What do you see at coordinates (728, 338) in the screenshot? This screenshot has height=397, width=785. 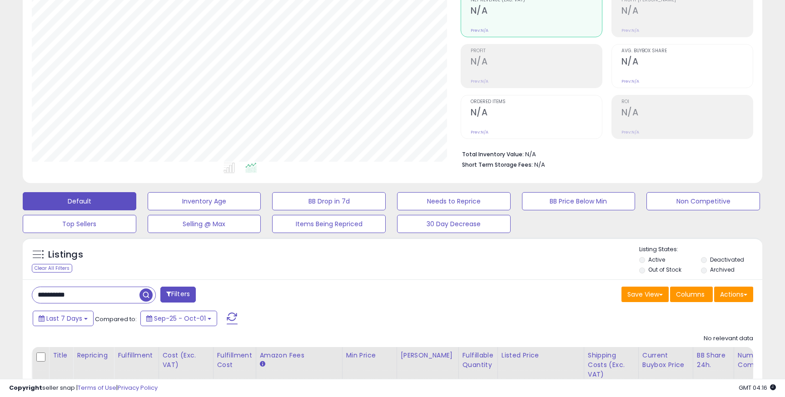 I see `div: No relevant data` at bounding box center [728, 338].